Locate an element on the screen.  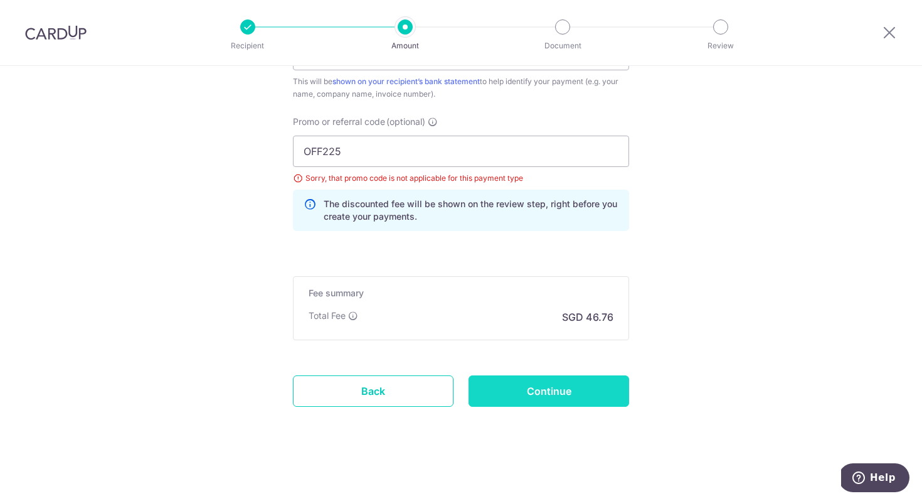
div: This will be to help identify your payment (e.g. your name, company name, invoice number). is located at coordinates (461, 88).